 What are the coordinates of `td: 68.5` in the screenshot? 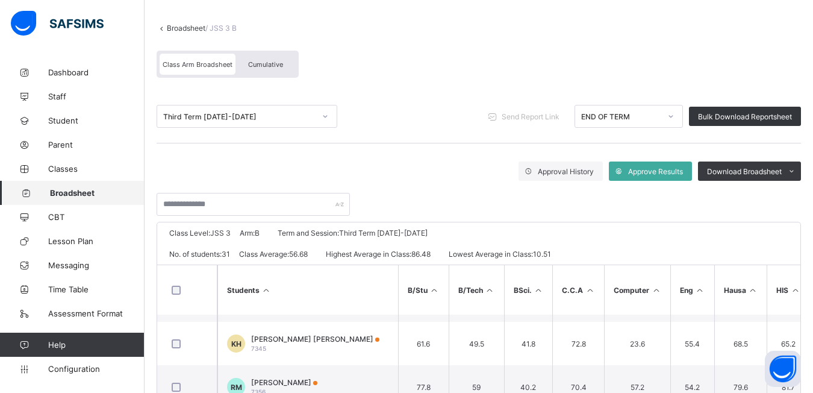 It's located at (741, 343).